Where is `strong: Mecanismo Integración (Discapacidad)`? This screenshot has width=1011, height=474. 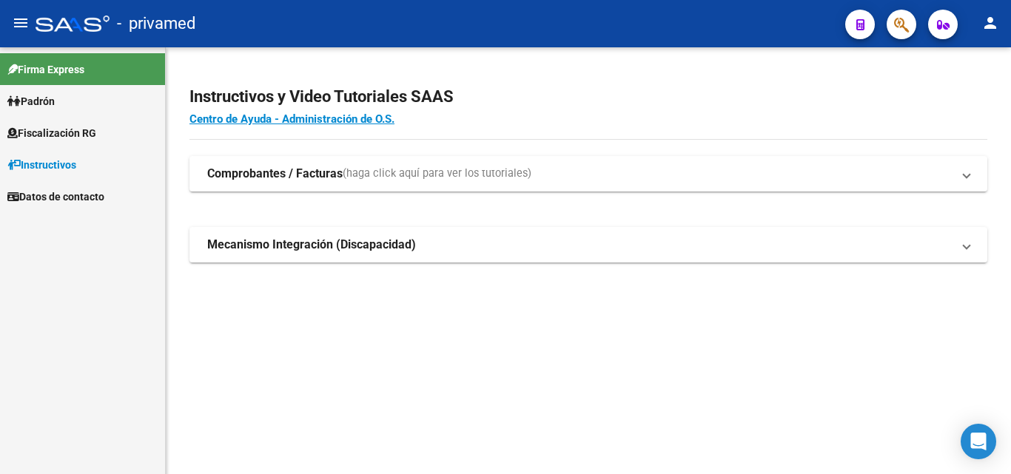
strong: Mecanismo Integración (Discapacidad) is located at coordinates (312, 245).